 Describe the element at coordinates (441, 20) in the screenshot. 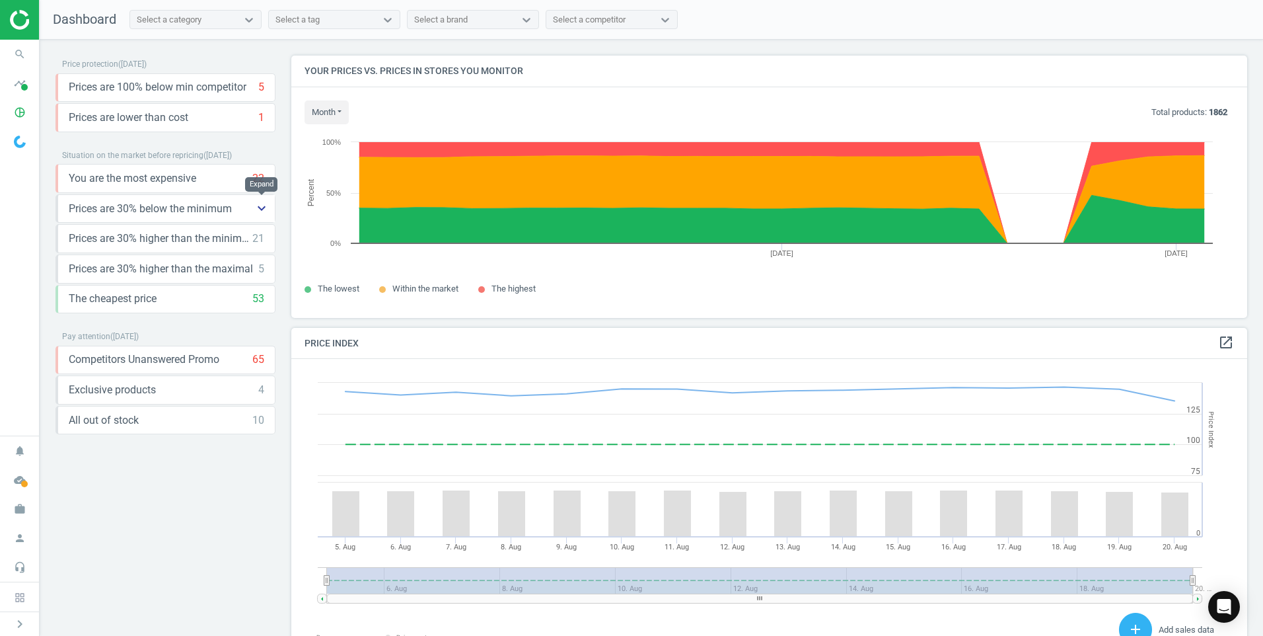

I see `div: Select a brand` at that location.